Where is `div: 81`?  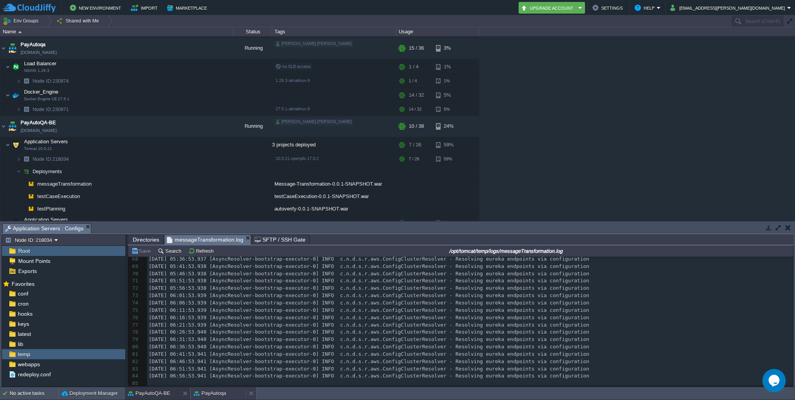 div: 81 is located at coordinates (134, 354).